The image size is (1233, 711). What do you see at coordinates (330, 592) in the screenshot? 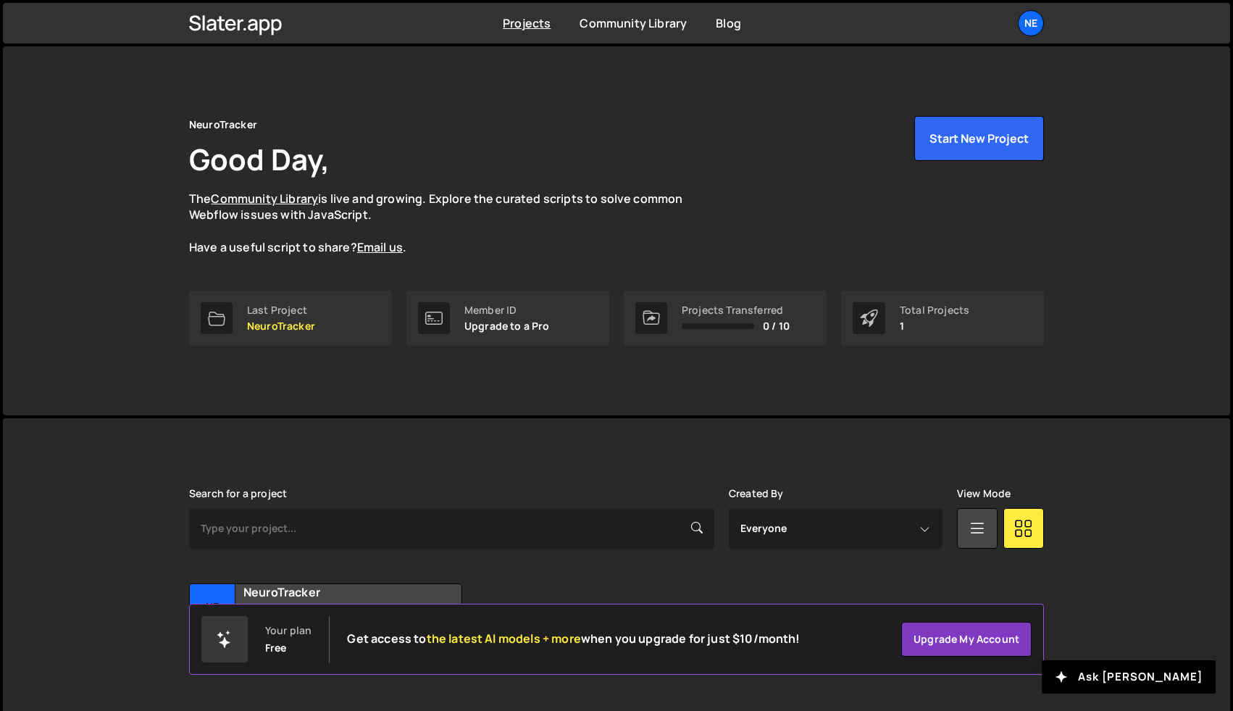
I see `h2: NeuroTracker` at bounding box center [330, 592].